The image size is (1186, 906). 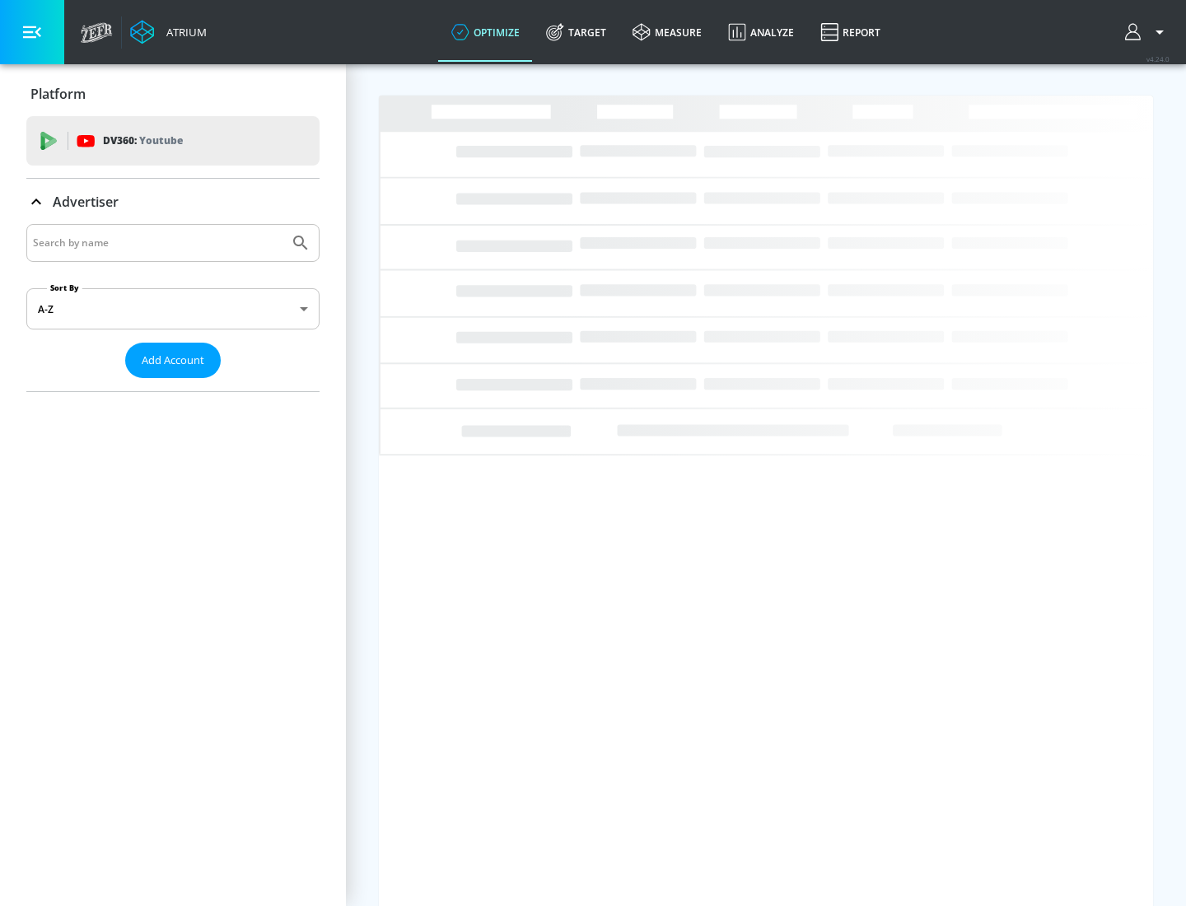 What do you see at coordinates (157, 243) in the screenshot?
I see `input: Search by name` at bounding box center [157, 243].